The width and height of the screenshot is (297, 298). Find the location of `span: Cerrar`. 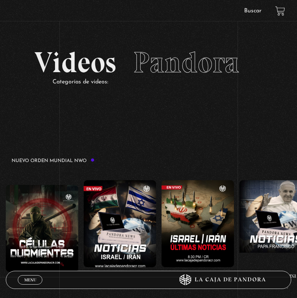

span: Cerrar is located at coordinates (30, 286).